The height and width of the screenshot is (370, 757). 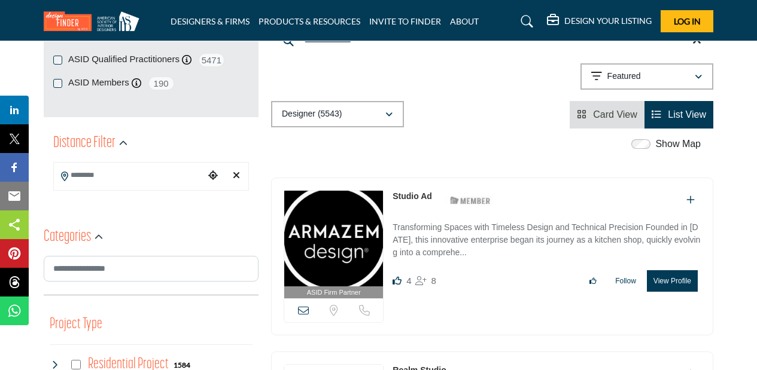 What do you see at coordinates (182, 366) in the screenshot?
I see `b: 1584` at bounding box center [182, 366].